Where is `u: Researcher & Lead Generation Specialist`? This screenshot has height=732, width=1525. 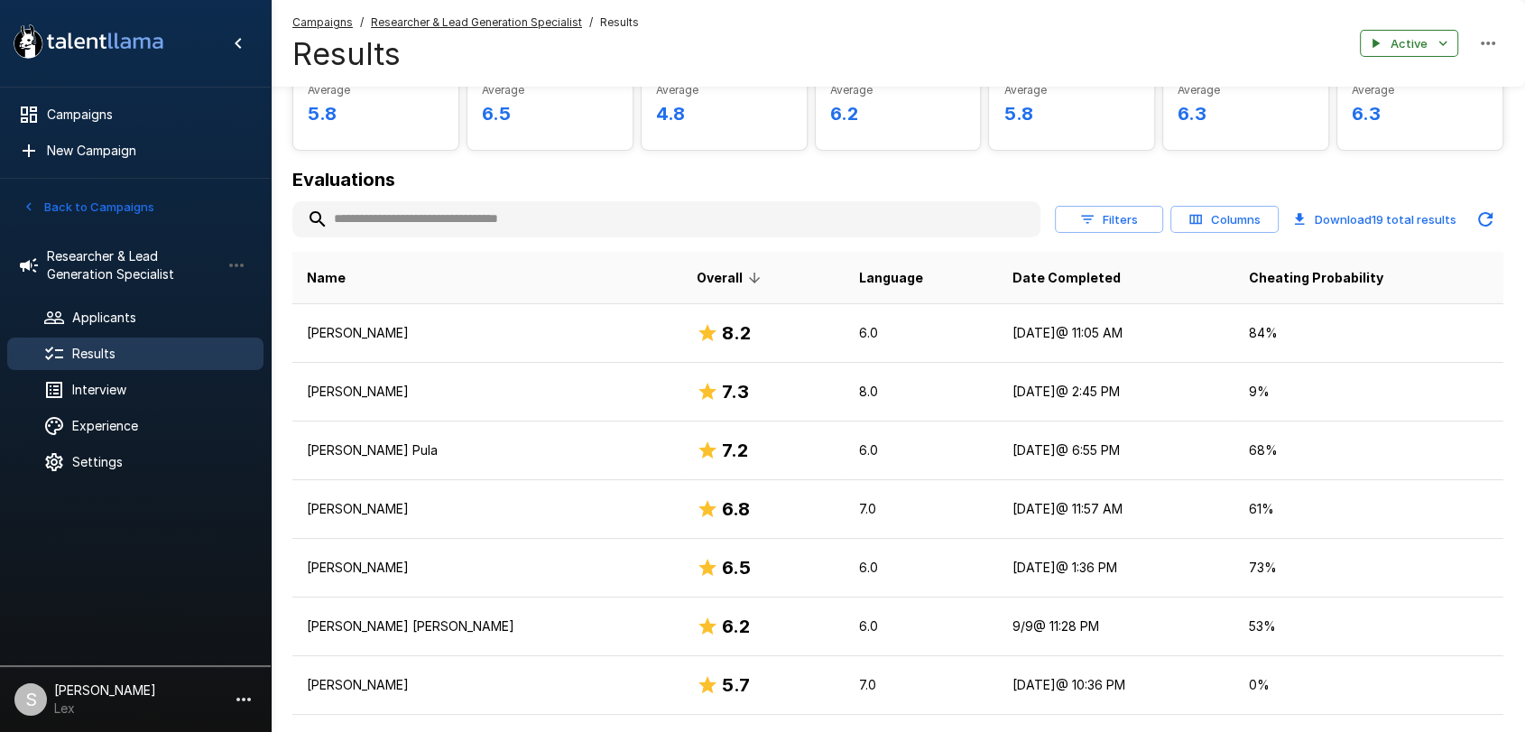
u: Researcher & Lead Generation Specialist is located at coordinates (477, 22).